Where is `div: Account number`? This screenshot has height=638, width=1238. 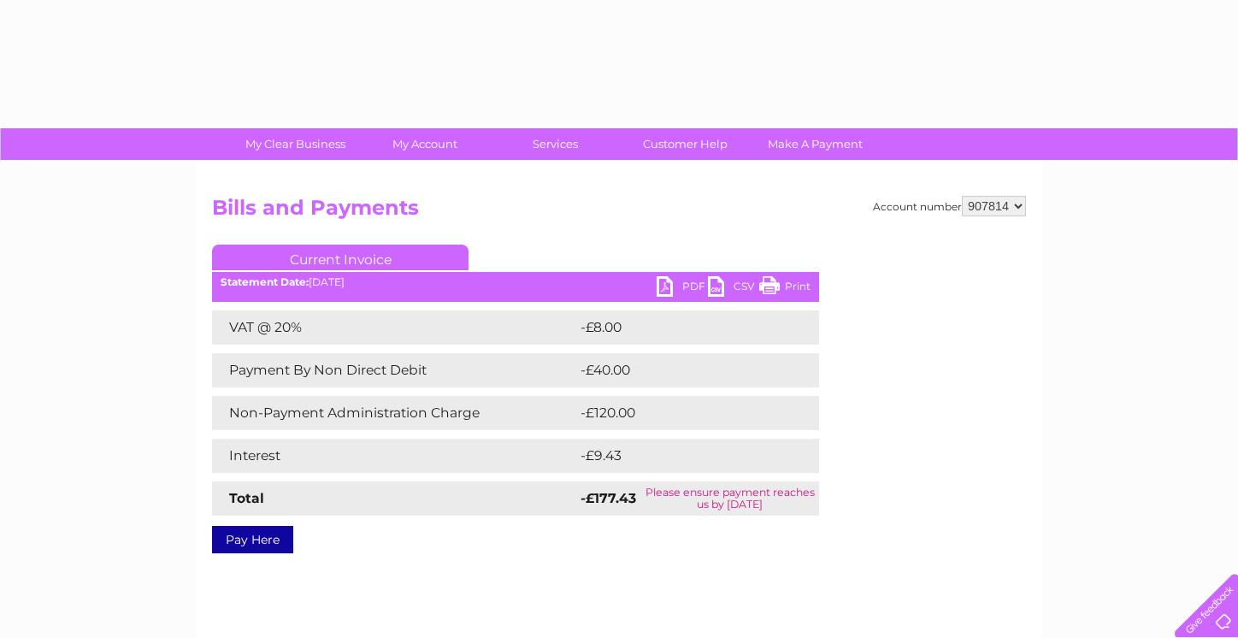 div: Account number is located at coordinates (949, 206).